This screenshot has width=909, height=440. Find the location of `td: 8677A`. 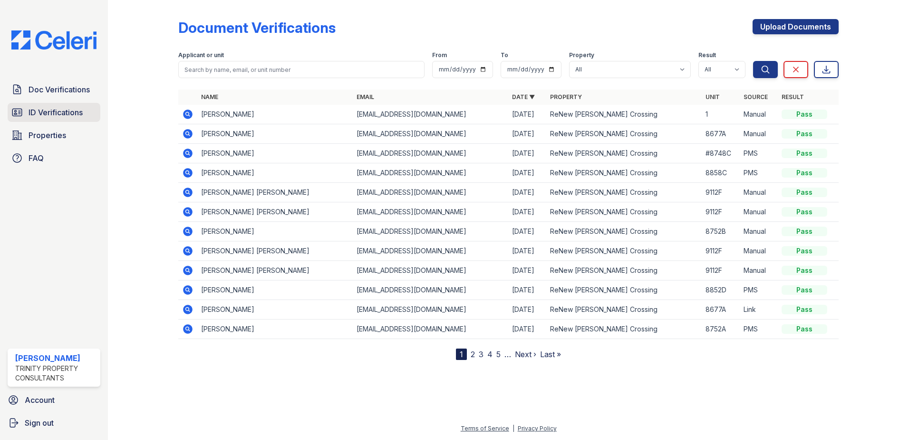

td: 8677A is located at coordinates (721, 134).